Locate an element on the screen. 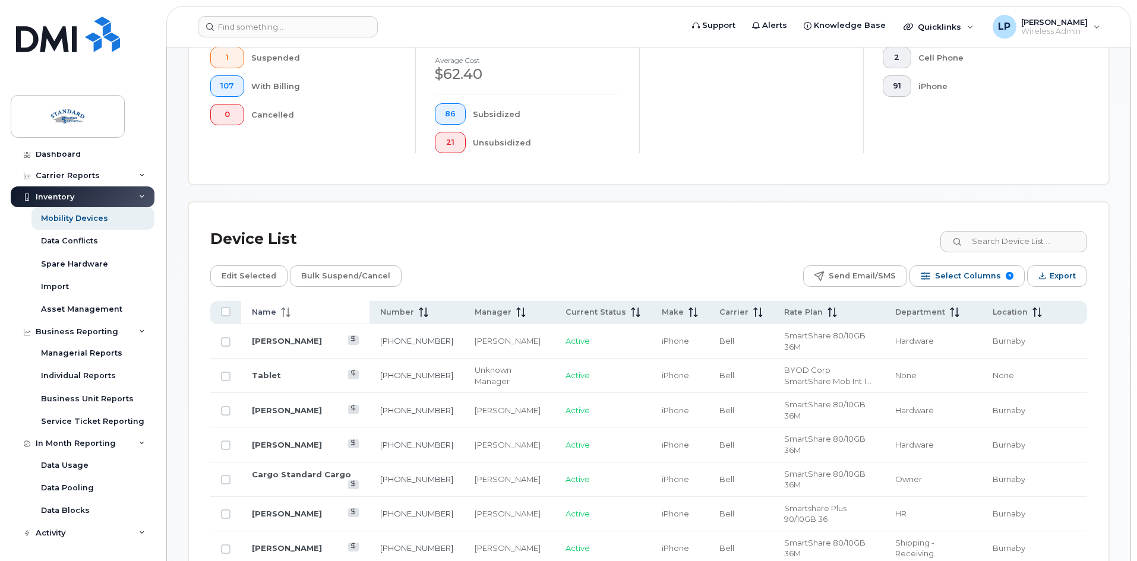  div: iPhone is located at coordinates (993, 86).